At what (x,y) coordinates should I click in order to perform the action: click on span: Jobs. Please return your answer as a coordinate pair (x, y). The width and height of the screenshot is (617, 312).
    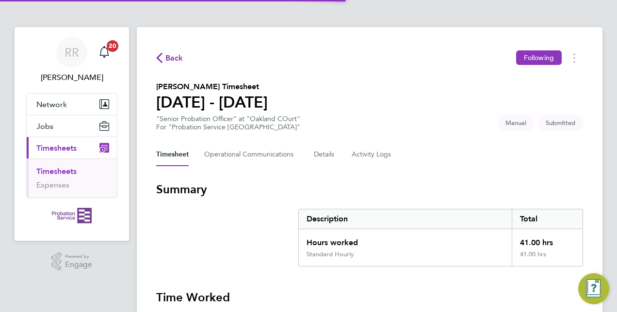
    Looking at the image, I should click on (45, 126).